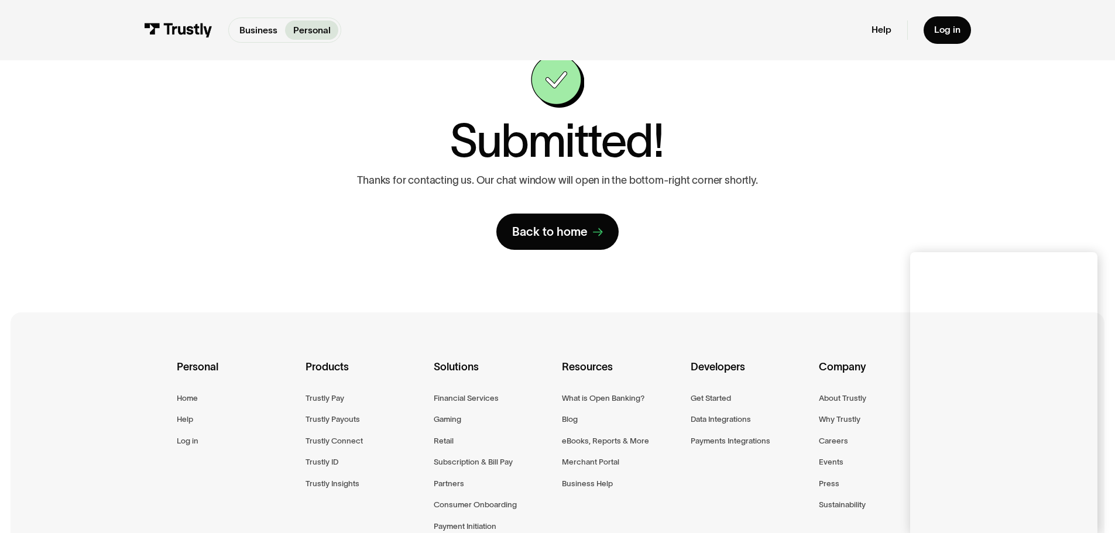 This screenshot has height=533, width=1115. What do you see at coordinates (365, 375) in the screenshot?
I see `div: Products` at bounding box center [365, 375].